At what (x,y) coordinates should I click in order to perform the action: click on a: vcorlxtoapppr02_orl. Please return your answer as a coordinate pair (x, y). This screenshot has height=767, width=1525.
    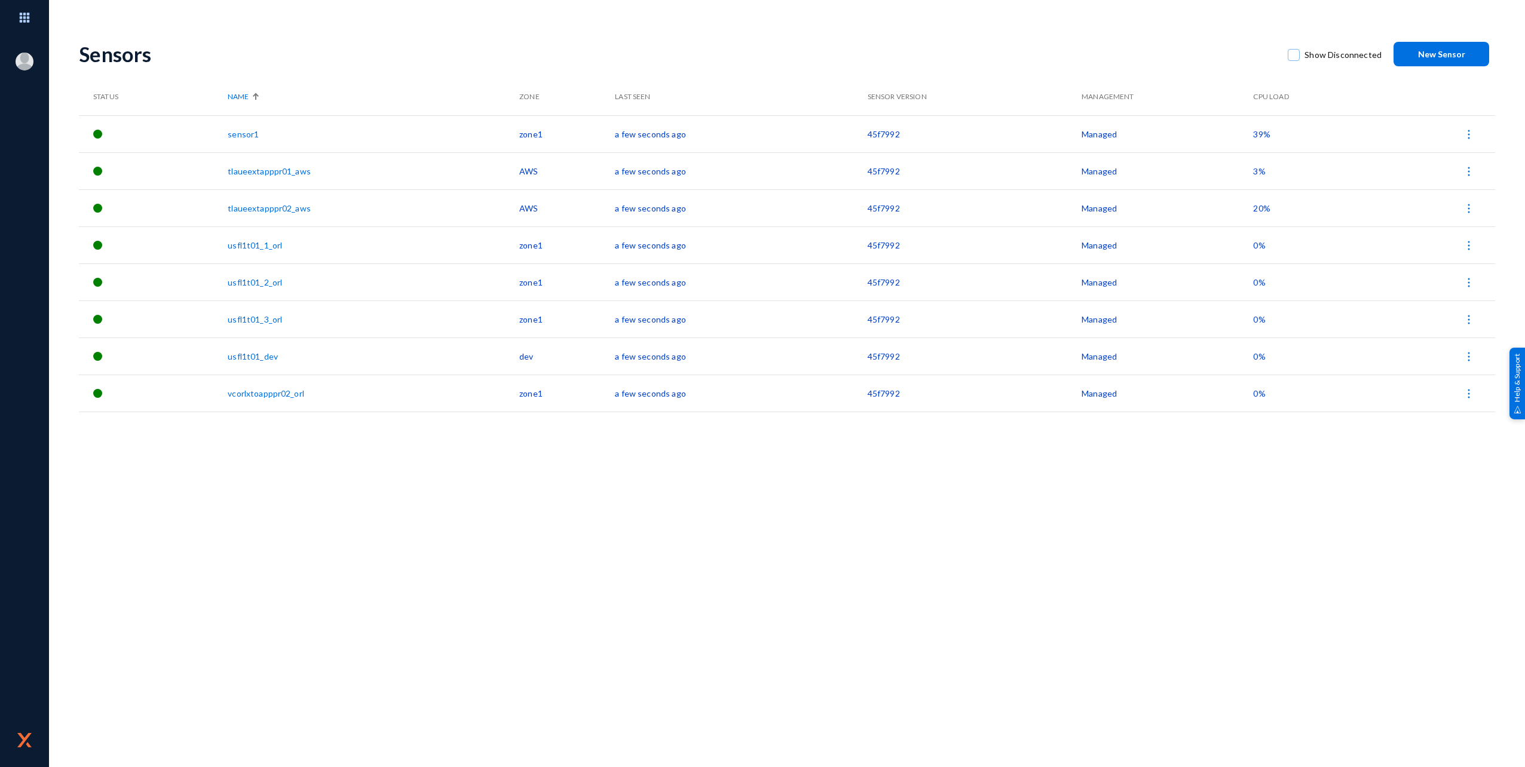
    Looking at the image, I should click on (266, 393).